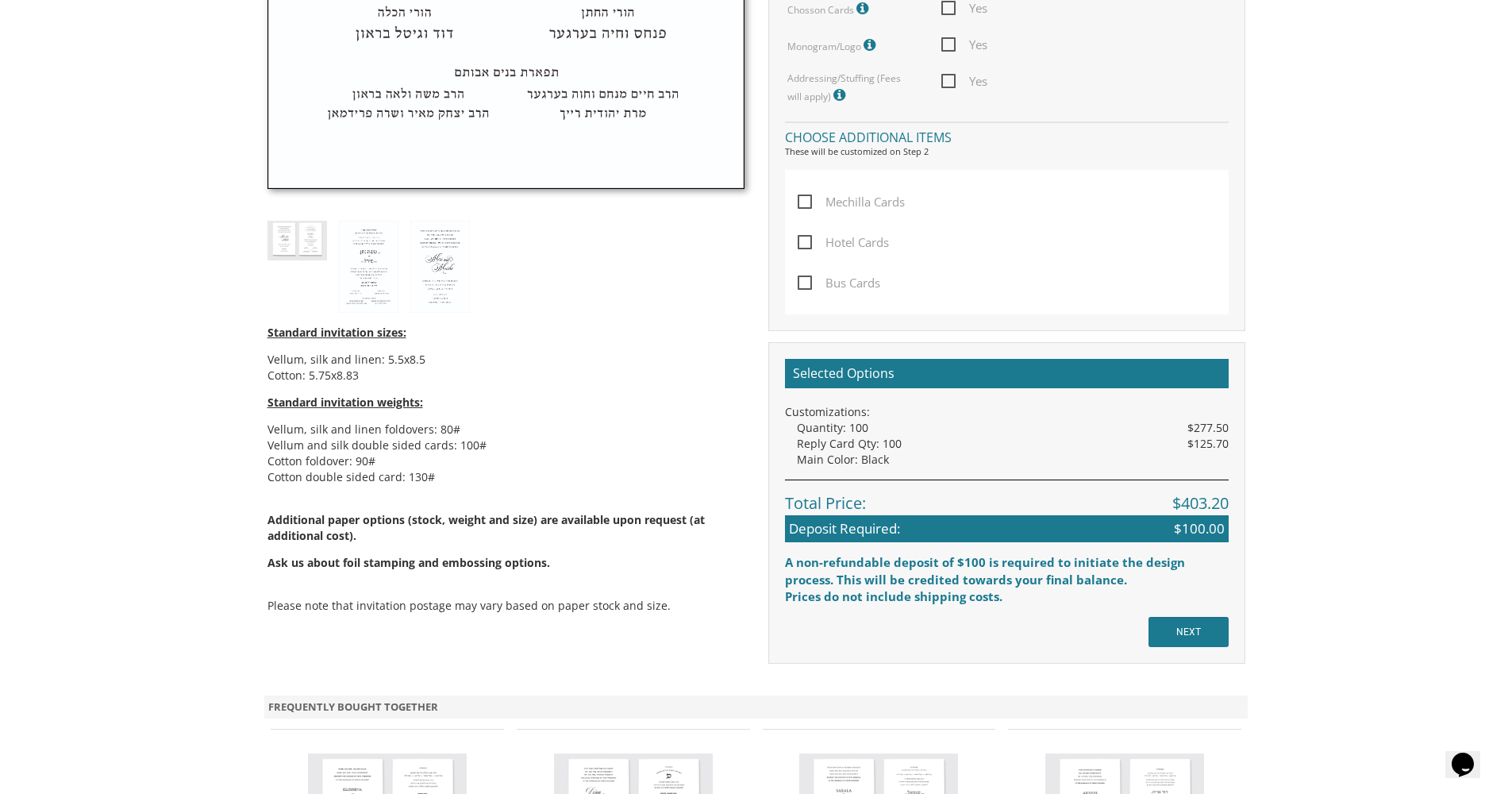  I want to click on div: Please note that invitation postage may vary based on paper stock and size., so click(505, 471).